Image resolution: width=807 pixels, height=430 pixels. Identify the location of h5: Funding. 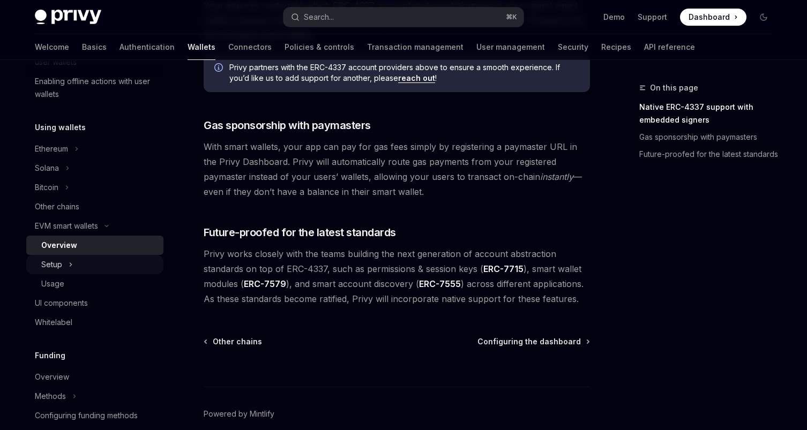
(50, 356).